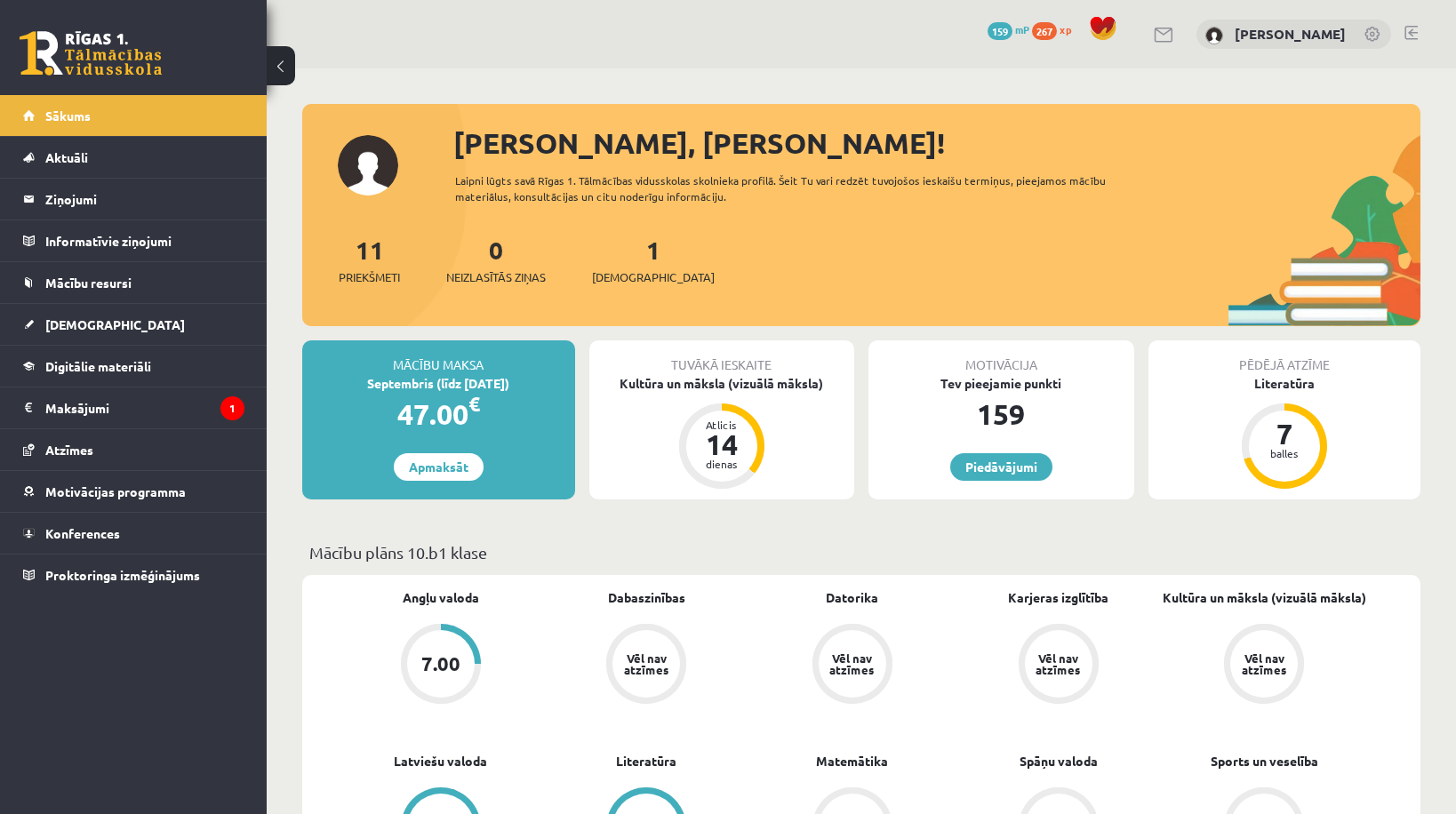  I want to click on span: Aktuāli, so click(66, 157).